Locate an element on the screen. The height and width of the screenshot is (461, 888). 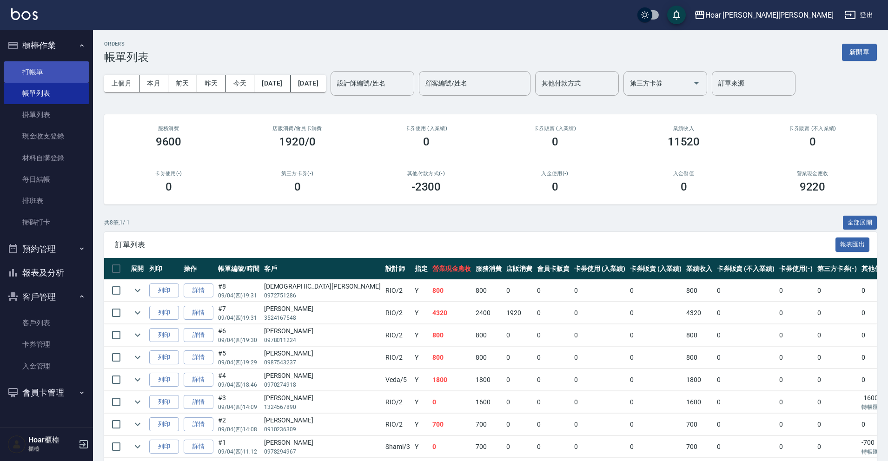
h2: 營業現金應收 is located at coordinates (812, 173).